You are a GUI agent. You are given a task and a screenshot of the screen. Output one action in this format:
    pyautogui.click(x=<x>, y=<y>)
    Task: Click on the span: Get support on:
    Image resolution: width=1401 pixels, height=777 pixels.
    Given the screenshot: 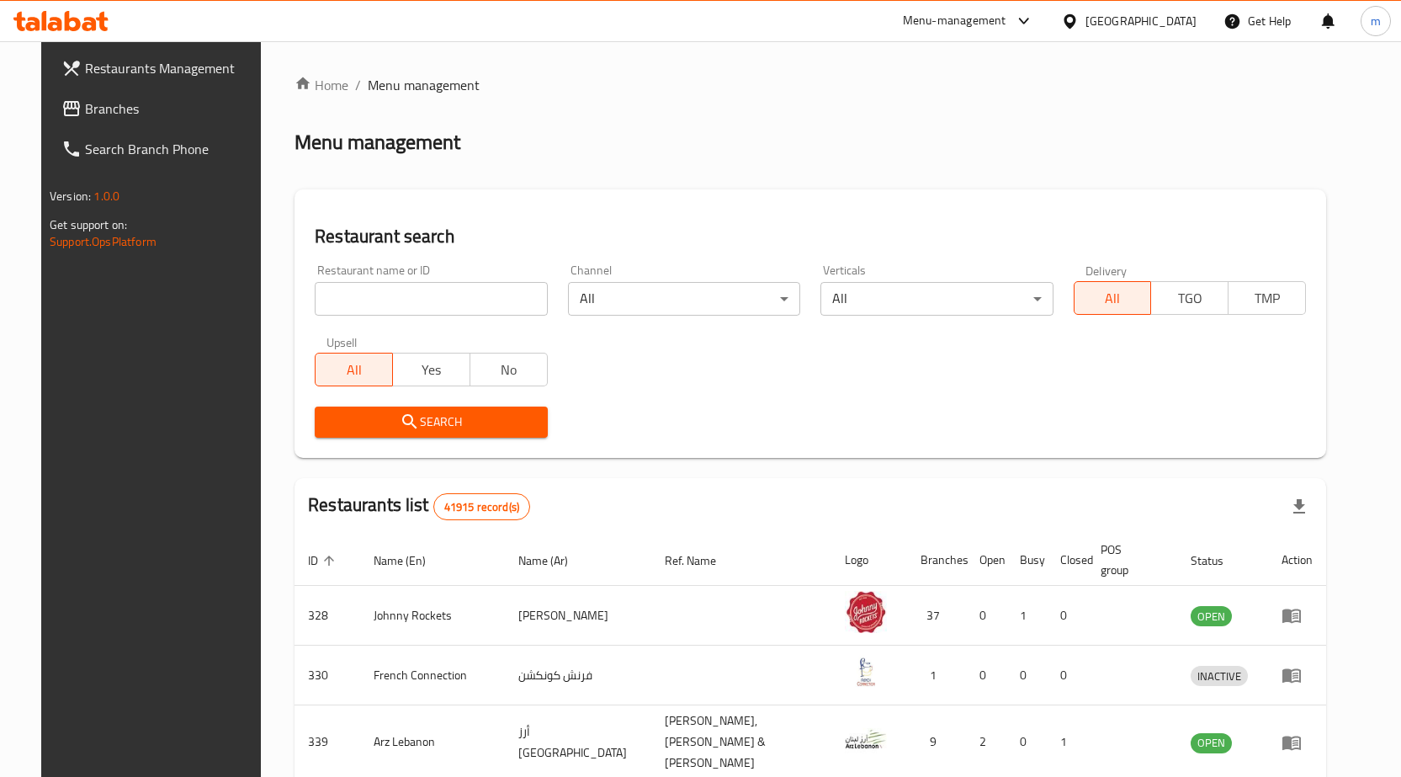 What is the action you would take?
    pyautogui.click(x=88, y=225)
    